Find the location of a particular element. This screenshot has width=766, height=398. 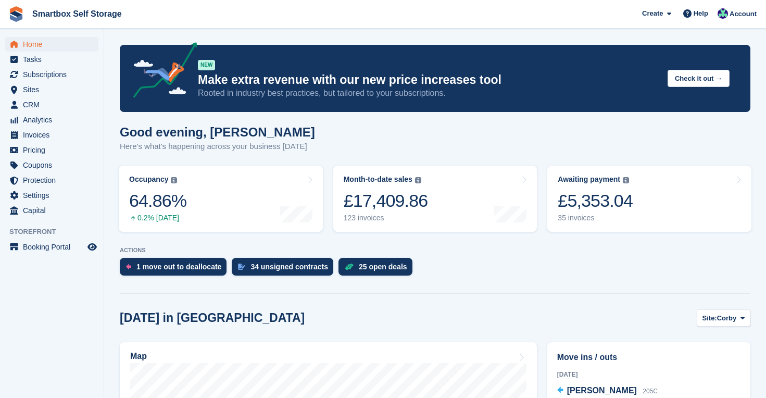

span: Subscriptions is located at coordinates (54, 74).